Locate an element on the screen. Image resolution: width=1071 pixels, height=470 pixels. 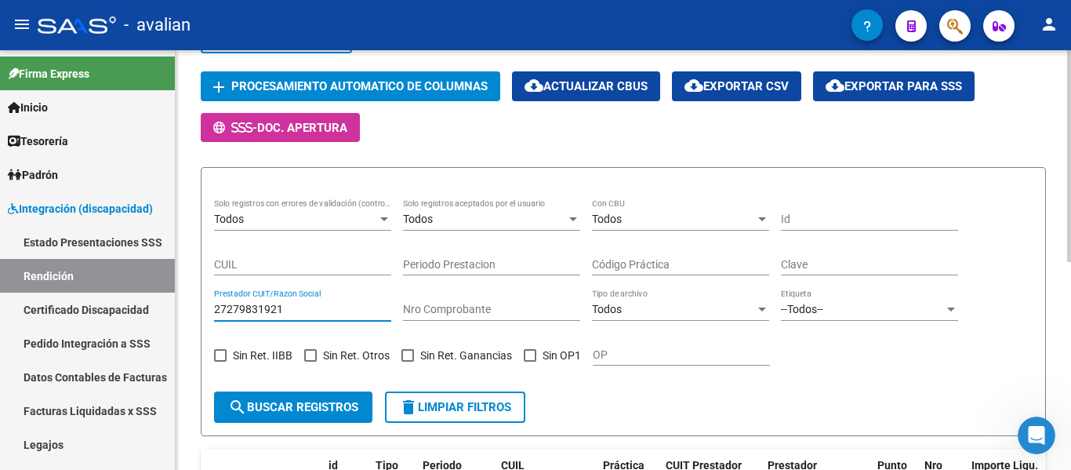
span: Buscar registros is located at coordinates (293, 407).